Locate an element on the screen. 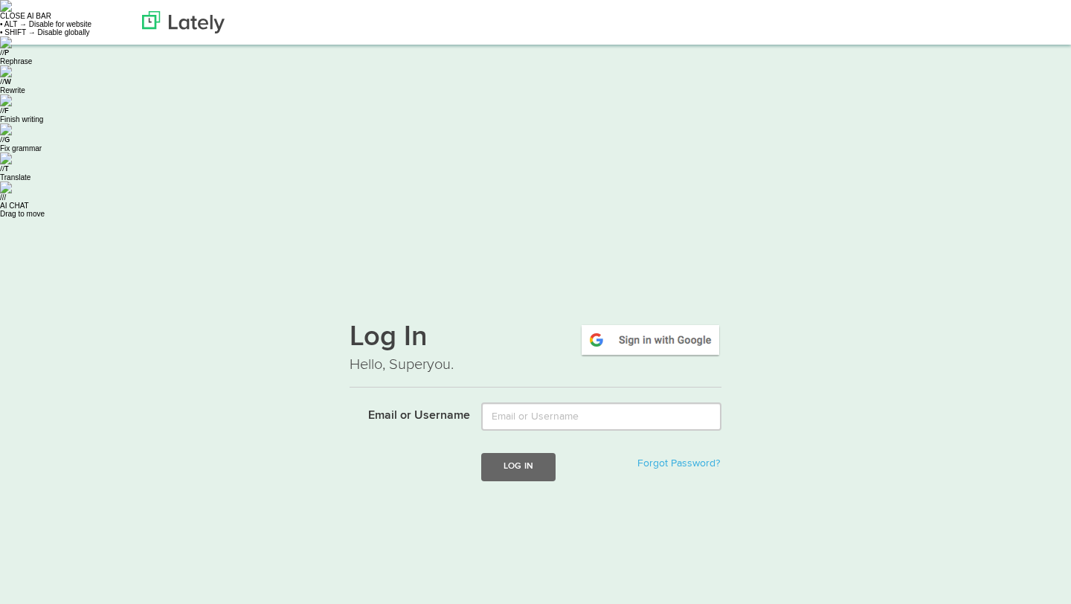 This screenshot has height=604, width=1071. img: google-signin.png is located at coordinates (650, 340).